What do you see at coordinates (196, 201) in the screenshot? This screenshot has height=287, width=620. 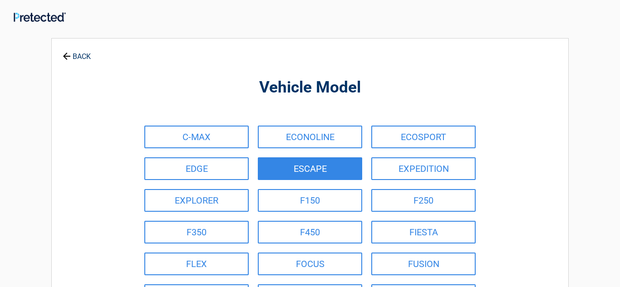 I see `a: EXPLORER` at bounding box center [196, 201].